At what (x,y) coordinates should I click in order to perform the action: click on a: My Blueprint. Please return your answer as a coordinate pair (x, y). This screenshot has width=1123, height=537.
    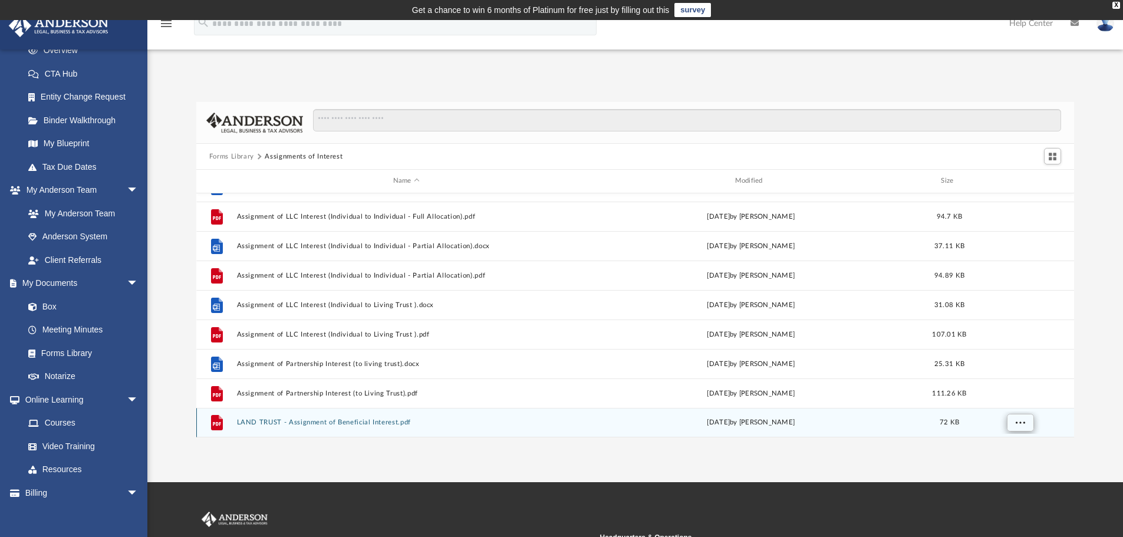
    Looking at the image, I should click on (83, 144).